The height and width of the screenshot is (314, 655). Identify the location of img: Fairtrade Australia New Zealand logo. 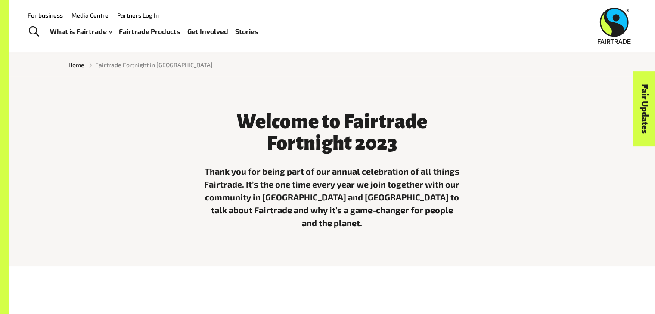
(614, 26).